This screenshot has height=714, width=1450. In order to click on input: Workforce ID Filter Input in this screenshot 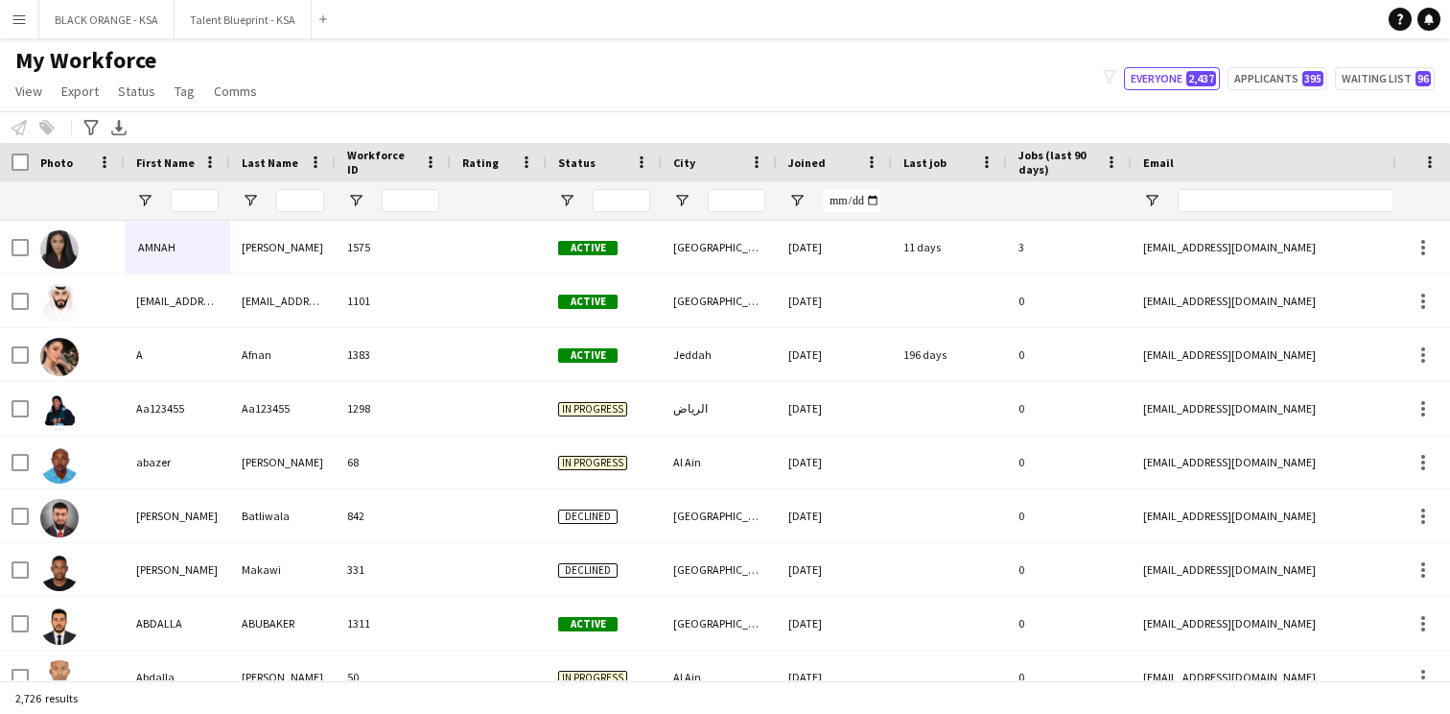, I will do `click(411, 200)`.